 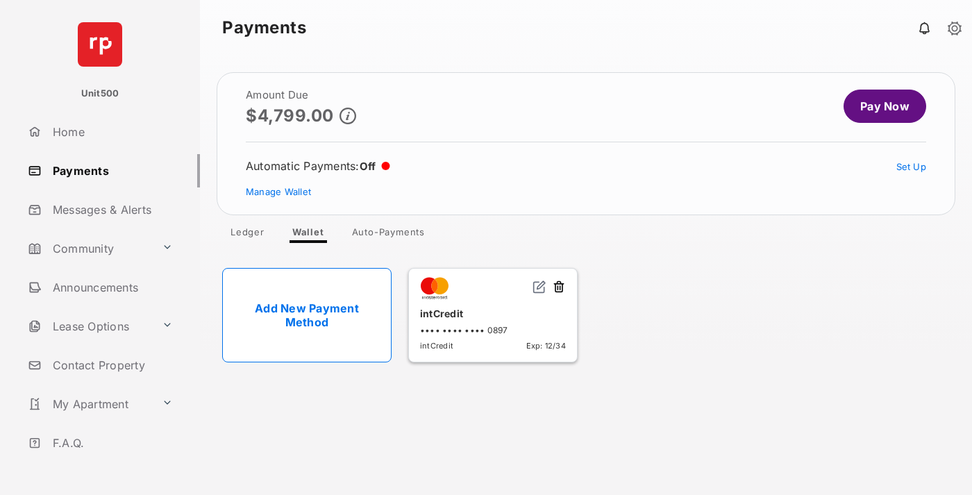 What do you see at coordinates (493, 330) in the screenshot?
I see `div: •••• •••• •••• 0897` at bounding box center [493, 330].